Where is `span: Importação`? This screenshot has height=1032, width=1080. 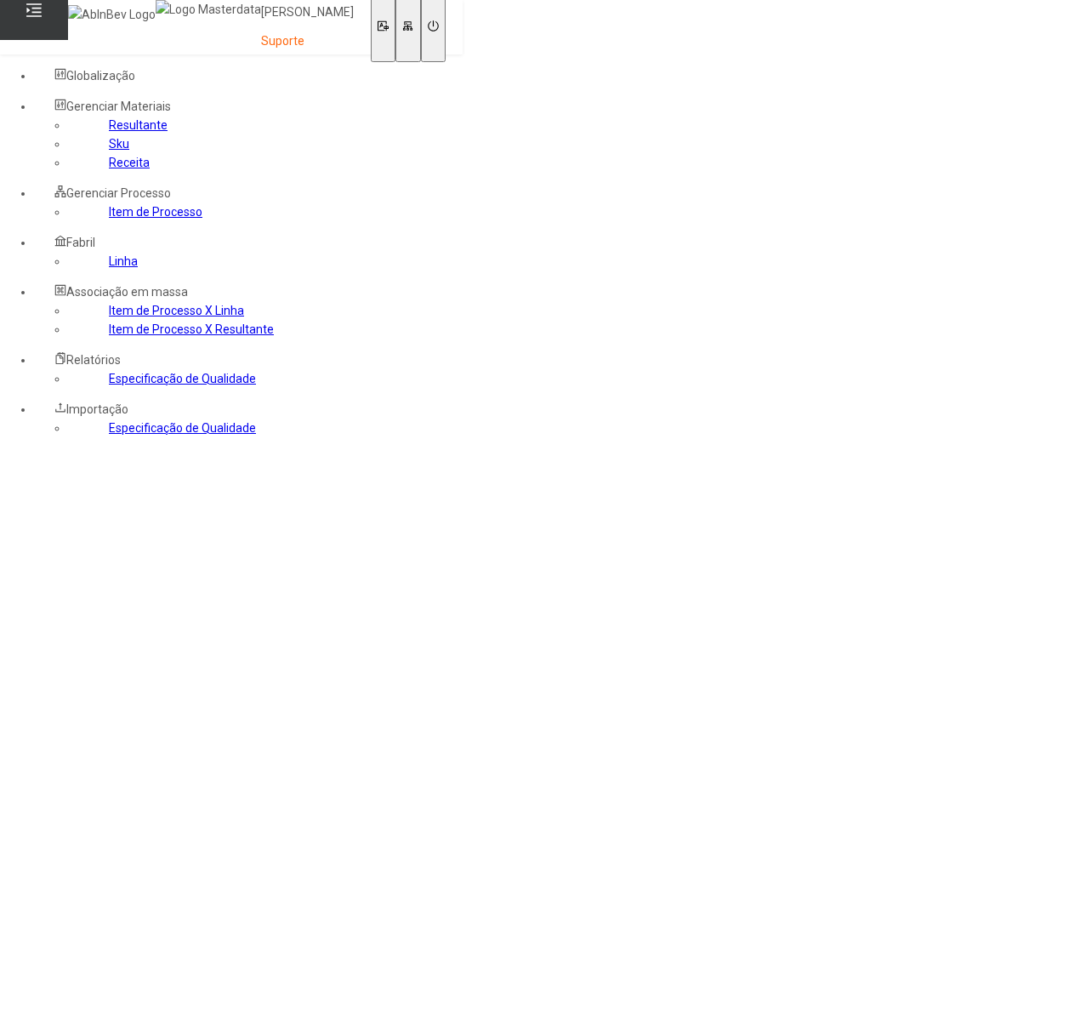 span: Importação is located at coordinates (97, 409).